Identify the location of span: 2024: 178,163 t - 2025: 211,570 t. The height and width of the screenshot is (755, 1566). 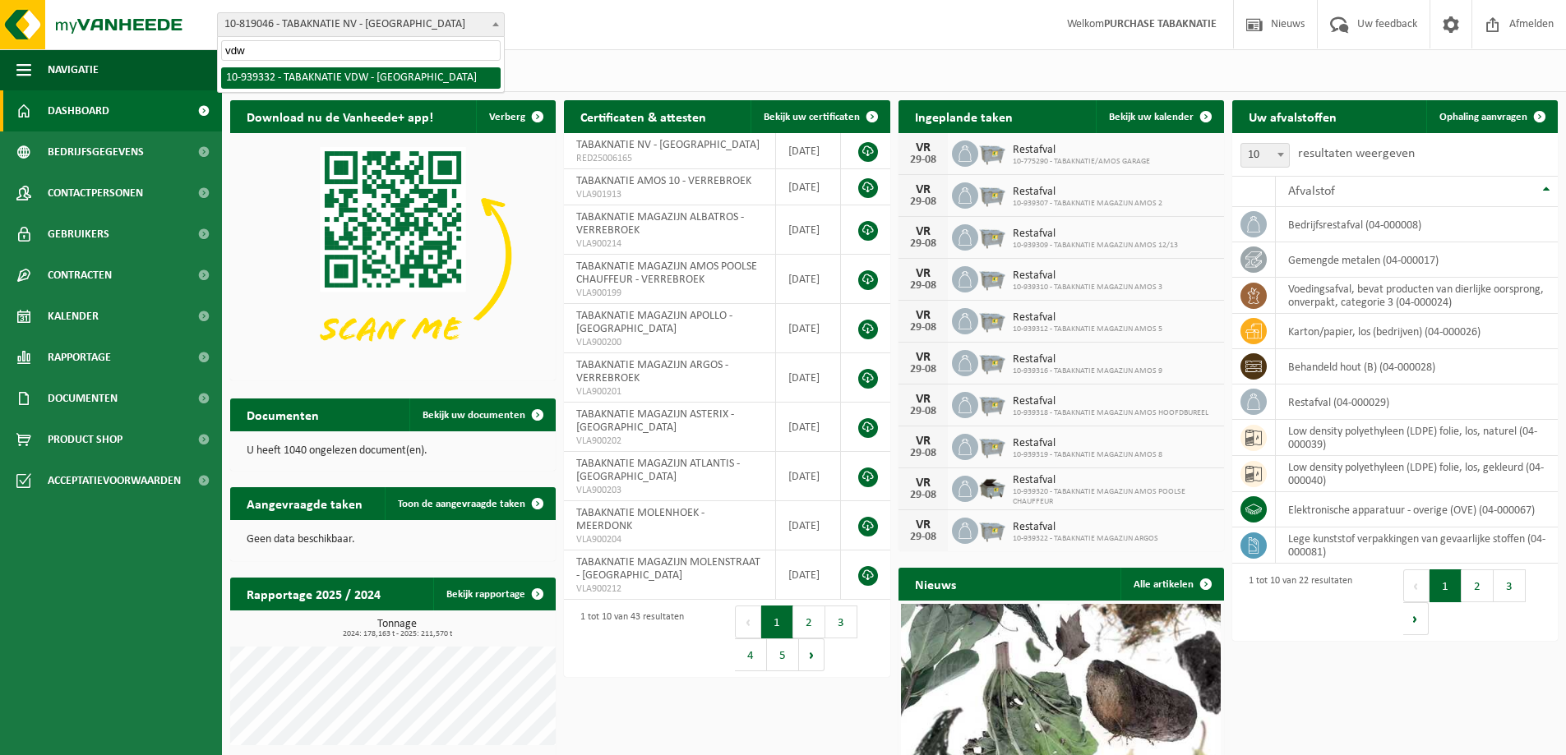
(397, 635).